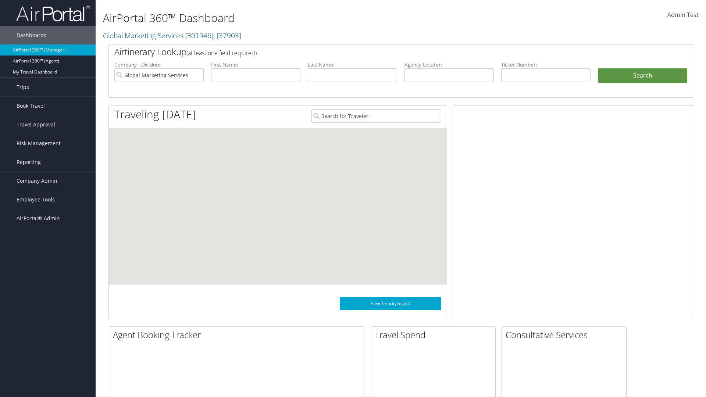 The image size is (706, 397). What do you see at coordinates (29, 162) in the screenshot?
I see `span: Reporting` at bounding box center [29, 162].